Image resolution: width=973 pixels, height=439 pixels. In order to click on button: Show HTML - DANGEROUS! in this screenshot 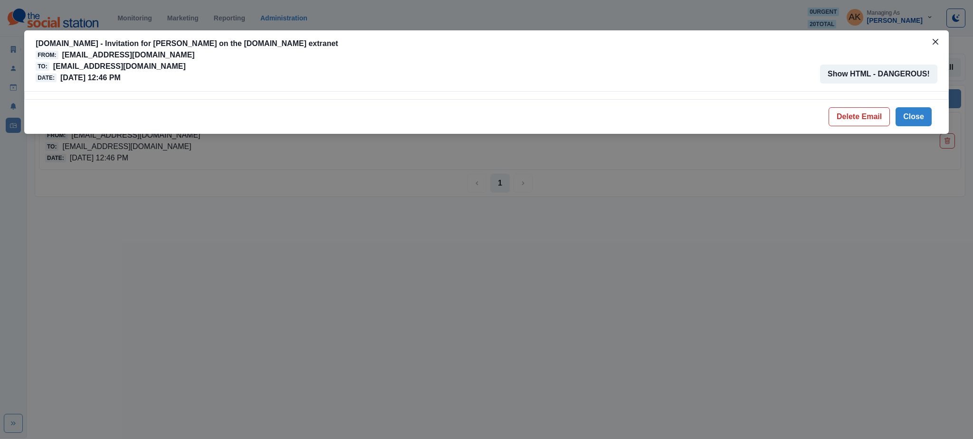, I will do `click(878, 74)`.